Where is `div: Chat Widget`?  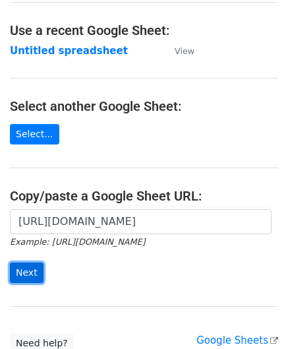 div: Chat Widget is located at coordinates (255, 317).